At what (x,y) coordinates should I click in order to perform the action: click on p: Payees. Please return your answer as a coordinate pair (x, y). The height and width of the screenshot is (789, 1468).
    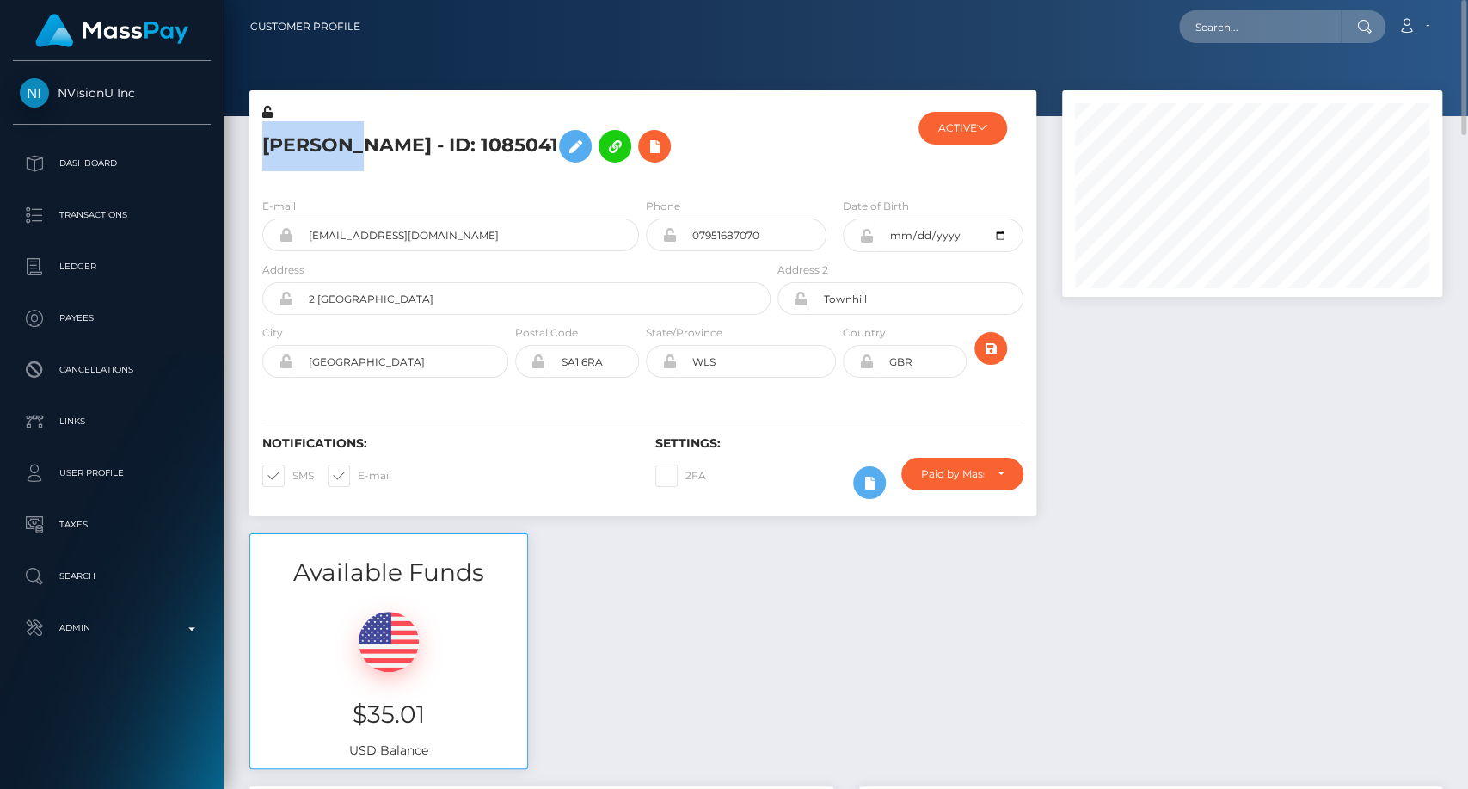
    Looking at the image, I should click on (112, 318).